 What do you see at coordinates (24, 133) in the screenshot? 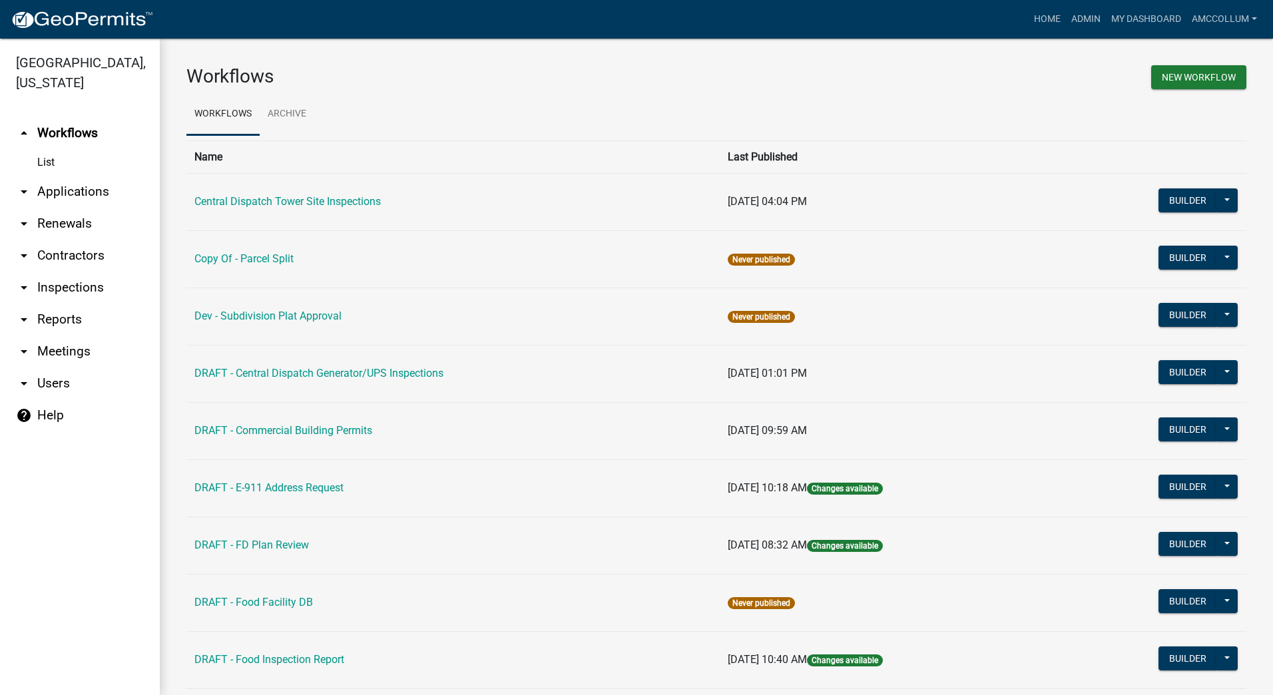
I see `i: arrow_drop_up` at bounding box center [24, 133].